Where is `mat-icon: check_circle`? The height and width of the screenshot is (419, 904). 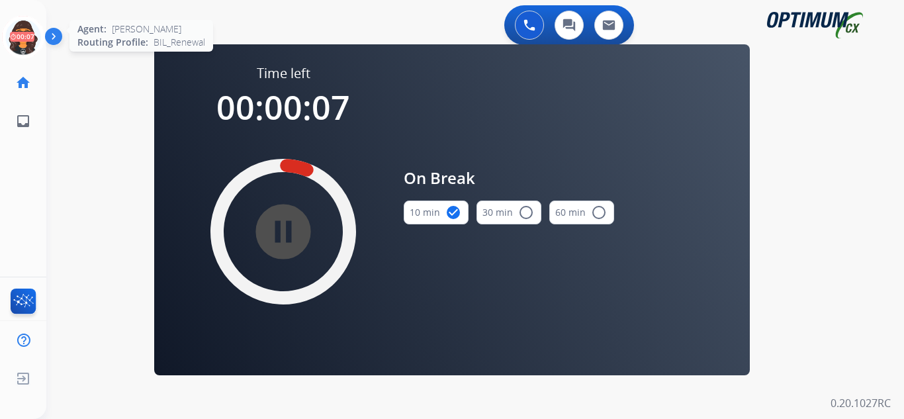
mat-icon: check_circle is located at coordinates (454, 213).